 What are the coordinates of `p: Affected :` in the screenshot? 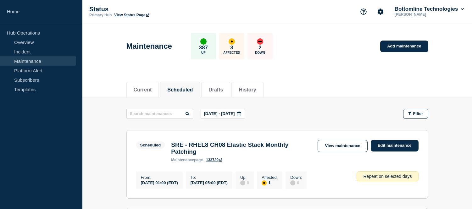 It's located at (269, 177).